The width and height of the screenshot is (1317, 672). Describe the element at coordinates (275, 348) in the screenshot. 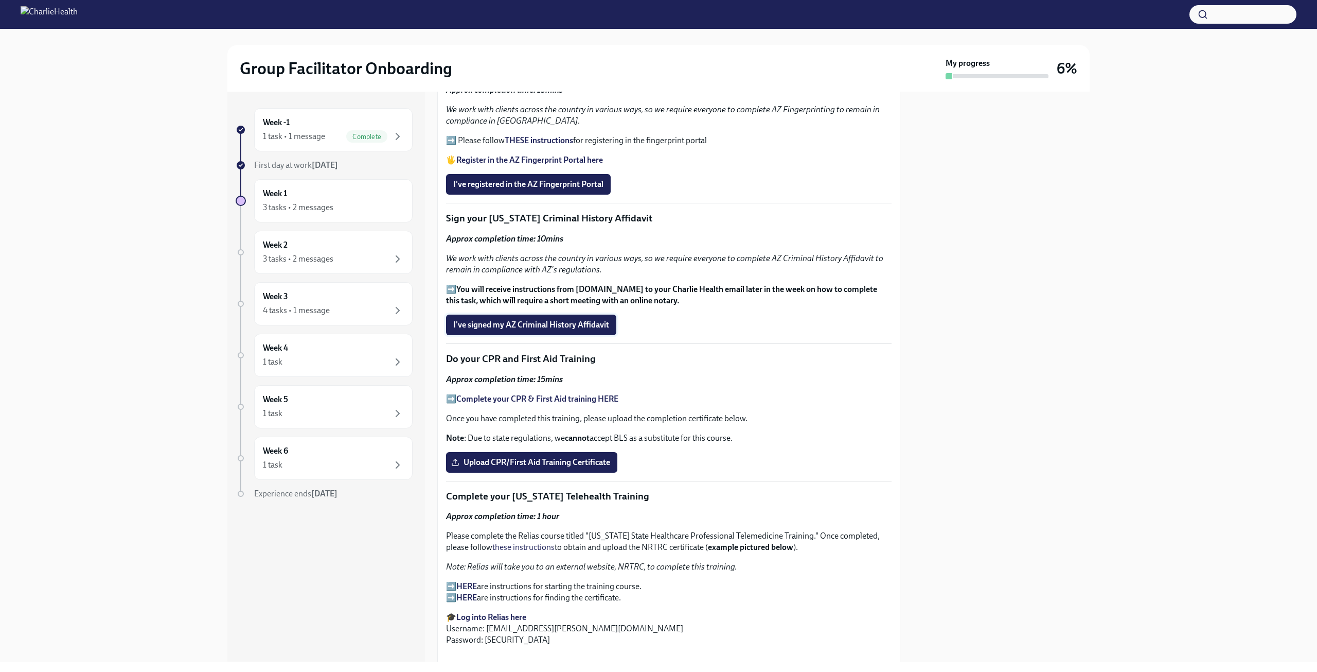

I see `h6: Week 4` at that location.